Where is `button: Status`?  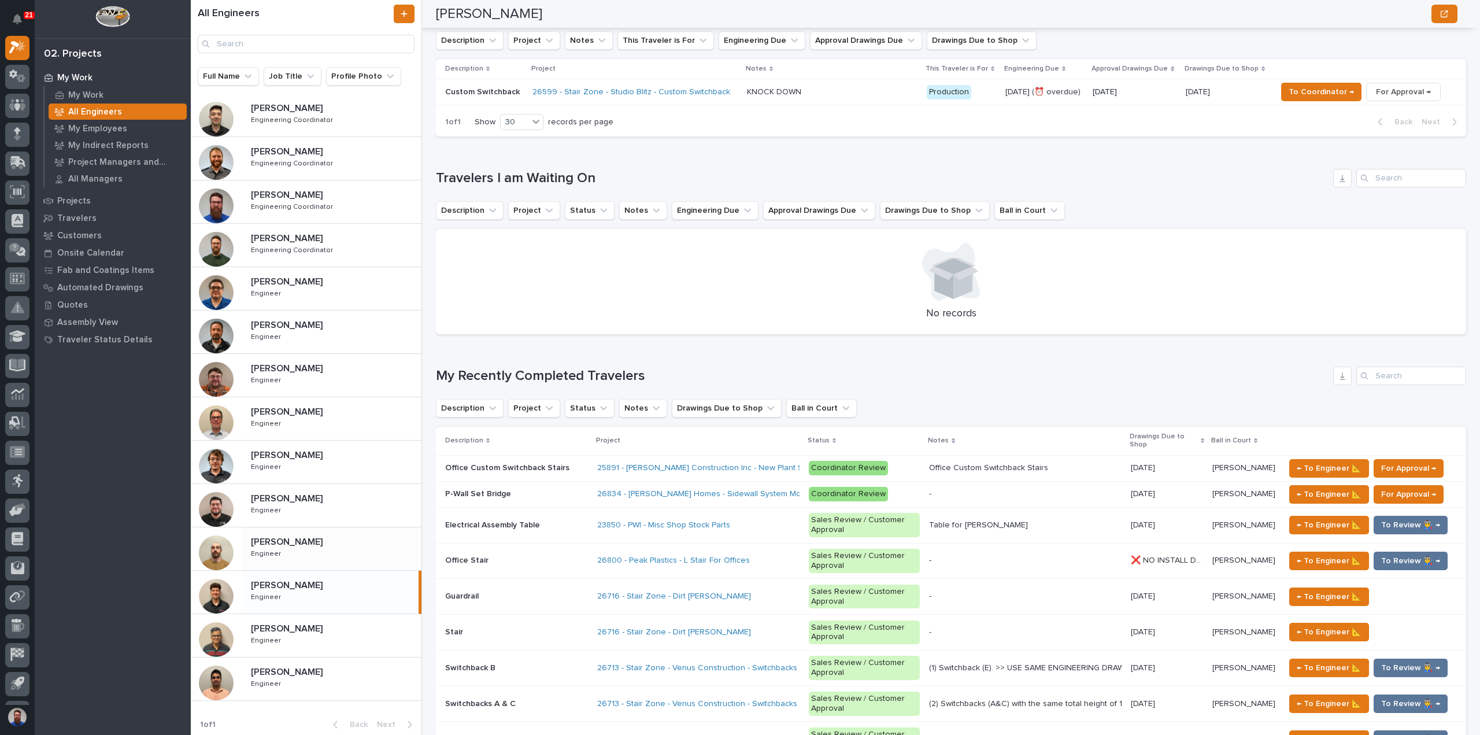 button: Status is located at coordinates (590, 210).